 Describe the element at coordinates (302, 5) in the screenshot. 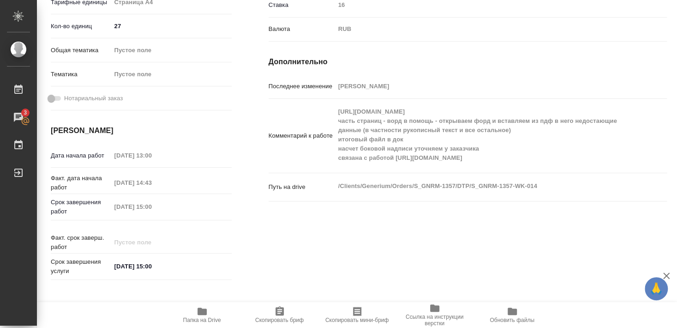

I see `p: Ставка` at that location.